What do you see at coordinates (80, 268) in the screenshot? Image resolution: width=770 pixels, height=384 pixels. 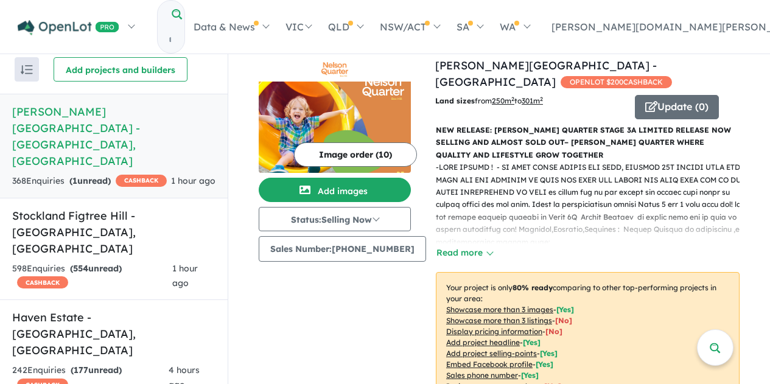 I see `span: 554` at bounding box center [80, 268].